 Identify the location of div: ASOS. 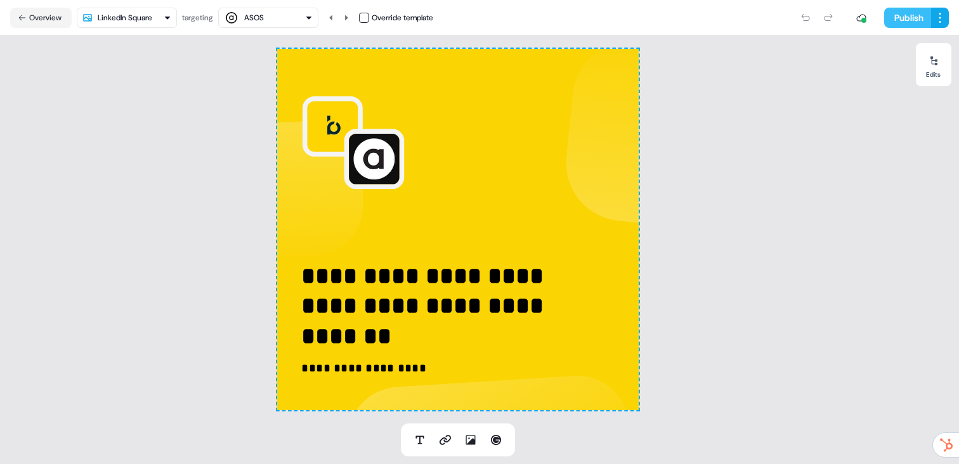
(254, 18).